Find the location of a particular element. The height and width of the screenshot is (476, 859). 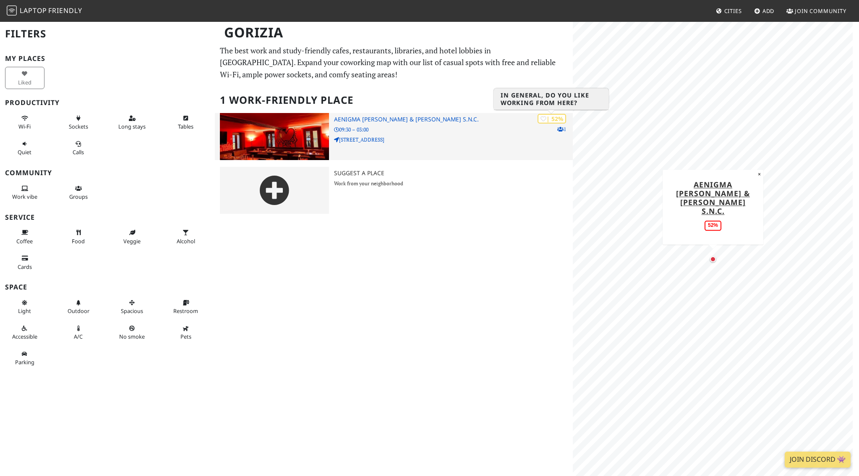

span: Spacious is located at coordinates (132, 311).